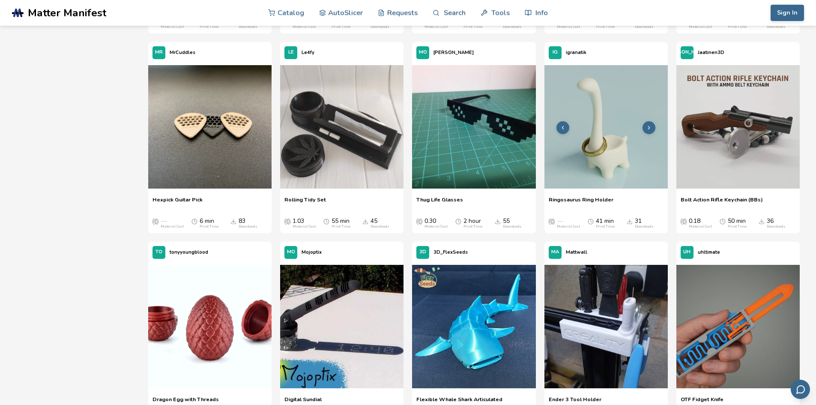 This screenshot has height=405, width=816. I want to click on div: 41, so click(512, 24).